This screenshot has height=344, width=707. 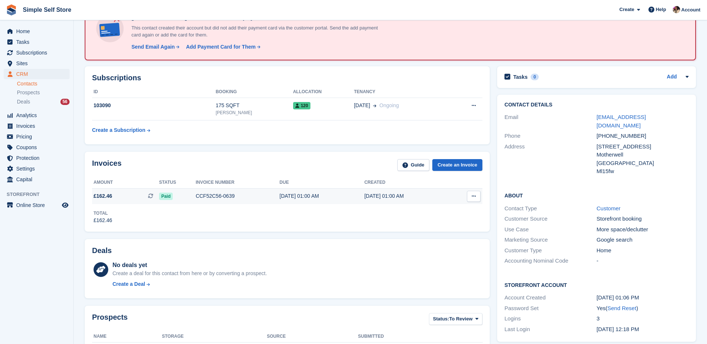 I want to click on span: Invoices, so click(x=38, y=126).